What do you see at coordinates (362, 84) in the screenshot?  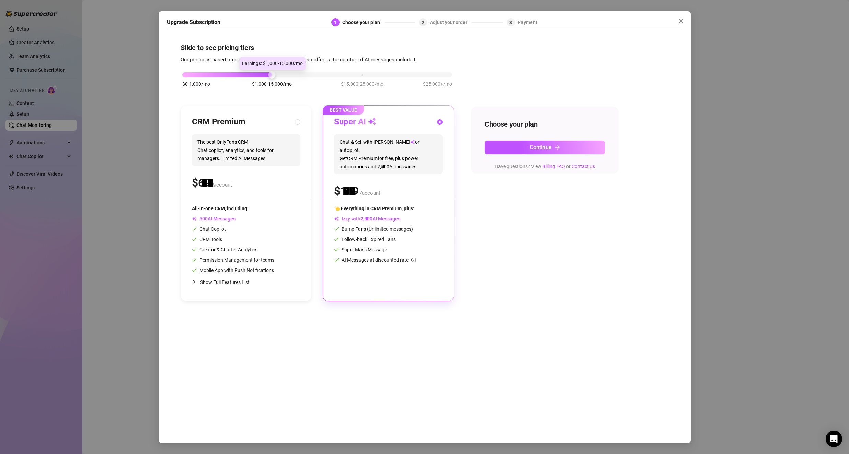 I see `span: $15,000-25,000/mo` at bounding box center [362, 84].